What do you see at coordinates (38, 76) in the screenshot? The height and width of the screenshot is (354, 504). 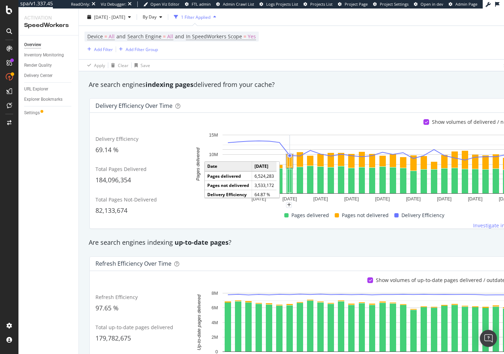 I see `div: Delivery Center` at bounding box center [38, 76].